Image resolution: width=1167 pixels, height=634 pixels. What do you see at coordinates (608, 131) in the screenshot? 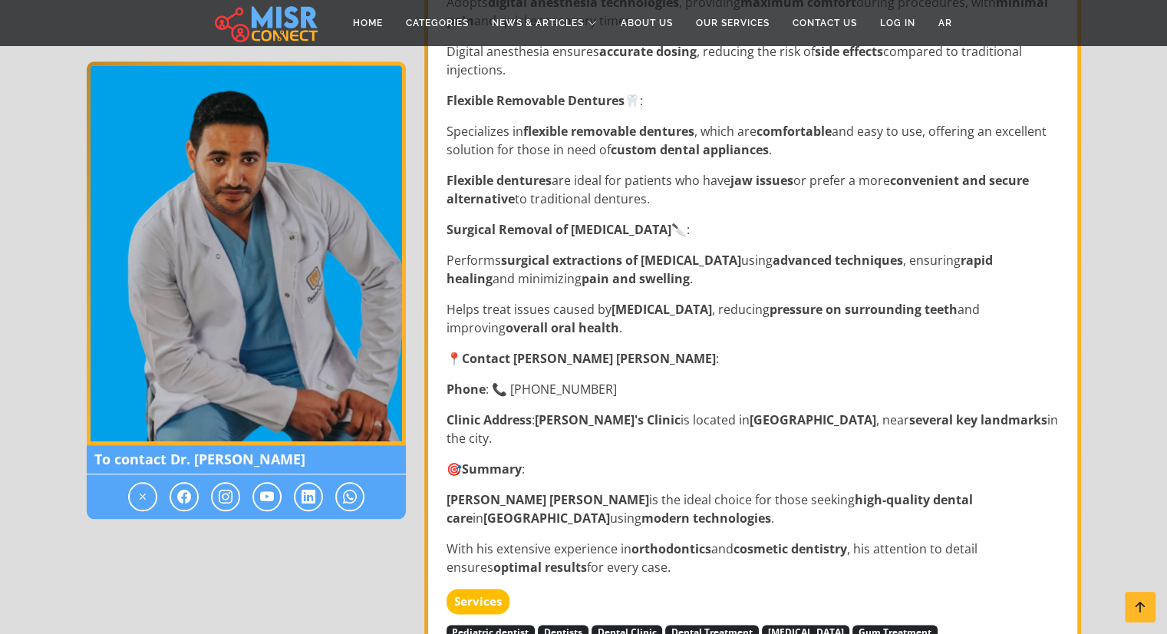
I see `strong: flexible removable dentures` at bounding box center [608, 131].